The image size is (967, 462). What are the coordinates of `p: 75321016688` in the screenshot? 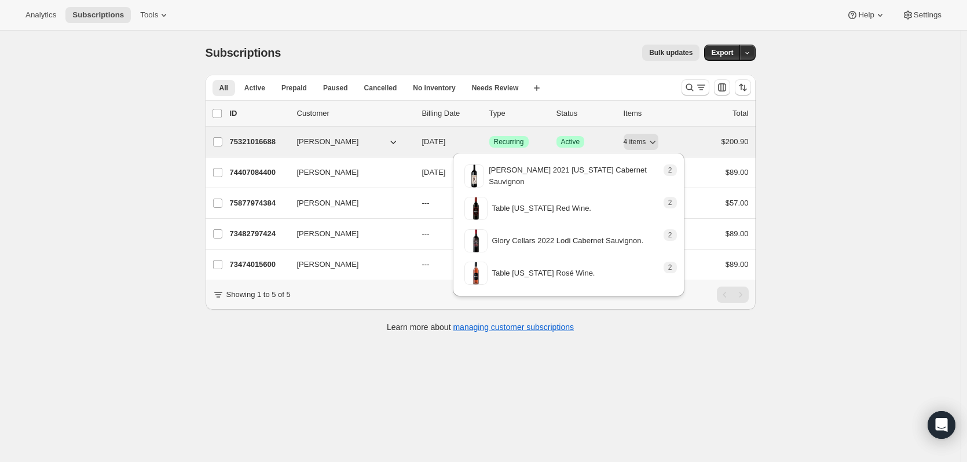 It's located at (259, 142).